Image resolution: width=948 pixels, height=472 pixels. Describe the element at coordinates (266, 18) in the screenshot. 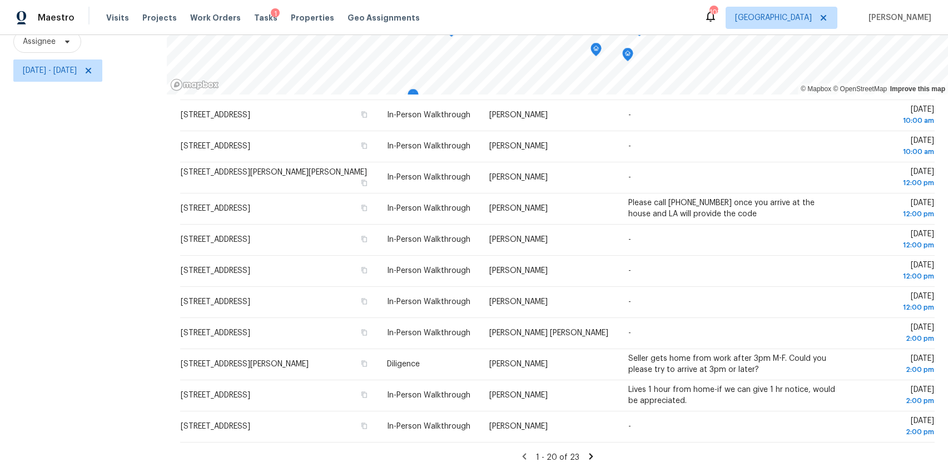

I see `span: Tasks` at that location.